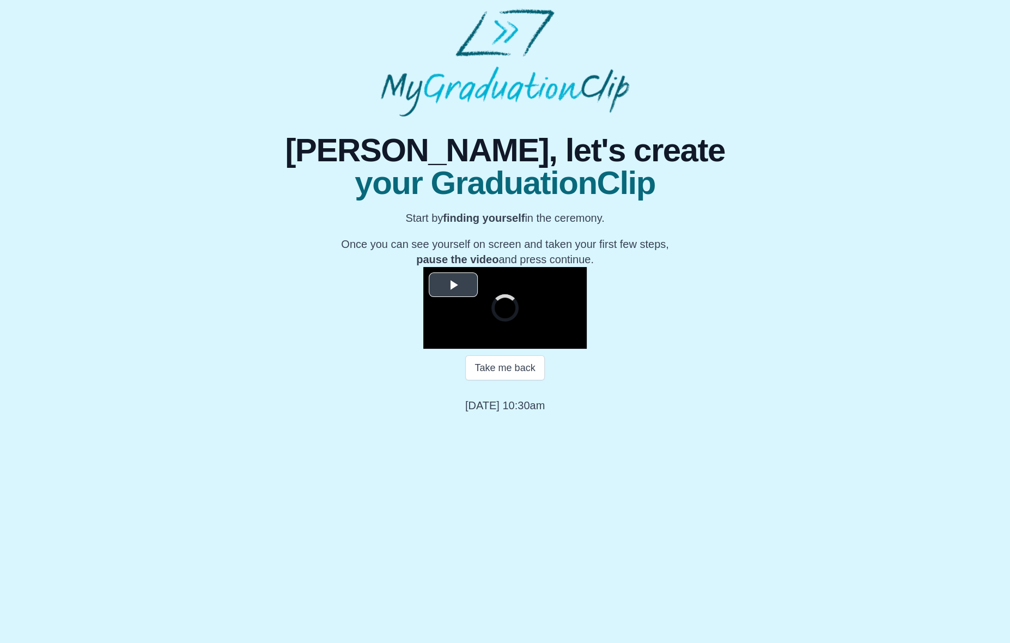 This screenshot has height=643, width=1010. Describe the element at coordinates (505, 308) in the screenshot. I see `div: Video Player` at that location.